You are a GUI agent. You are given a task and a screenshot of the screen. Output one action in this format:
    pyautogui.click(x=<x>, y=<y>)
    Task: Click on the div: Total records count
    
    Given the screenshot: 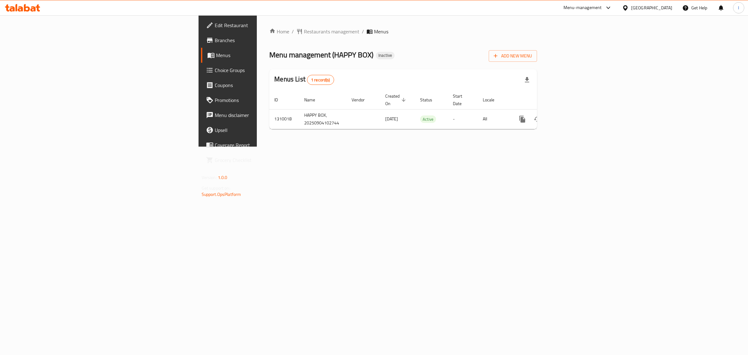 What is the action you would take?
    pyautogui.click(x=321, y=80)
    